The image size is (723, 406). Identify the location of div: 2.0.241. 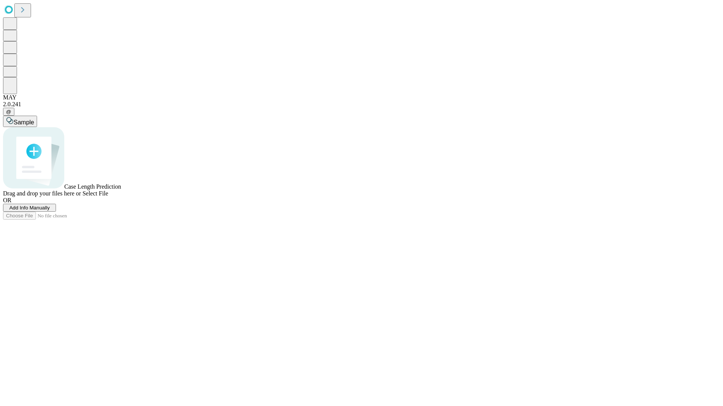
(361, 104).